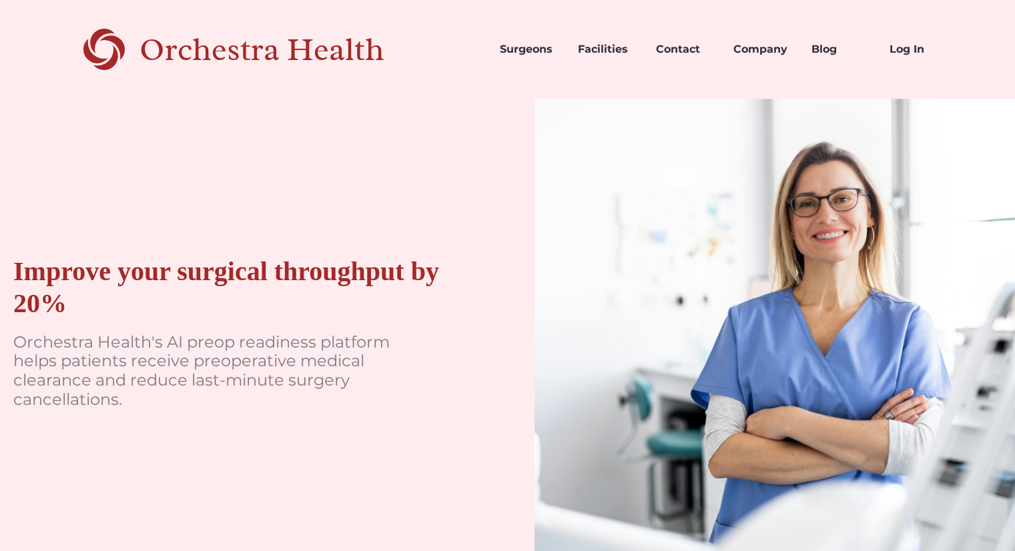  I want to click on a: home, so click(245, 49).